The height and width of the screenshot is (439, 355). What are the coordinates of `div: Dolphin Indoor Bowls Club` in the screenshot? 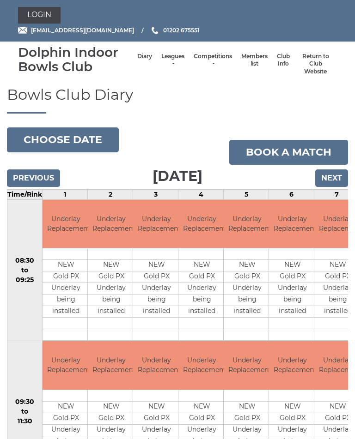 It's located at (75, 60).